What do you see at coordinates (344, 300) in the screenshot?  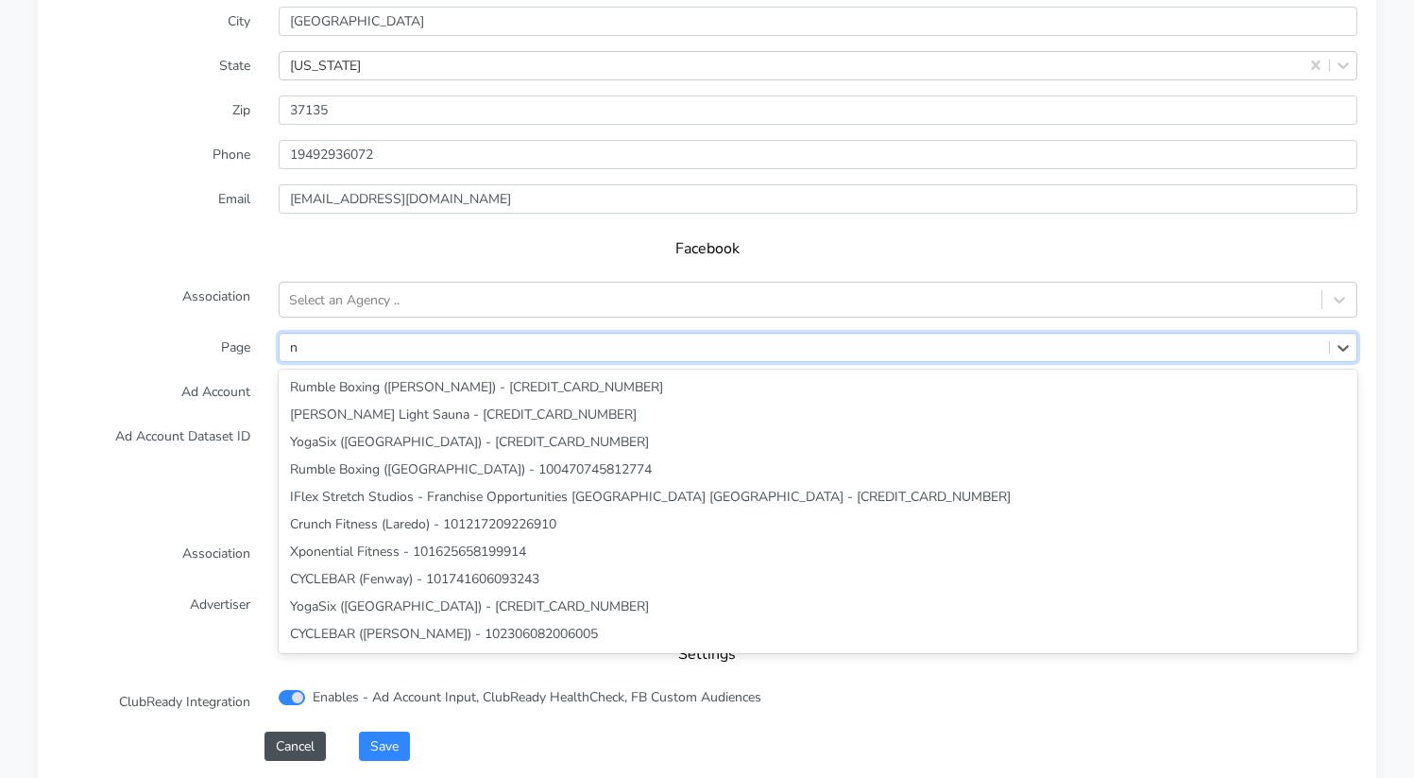 I see `div: Select an Agency ..` at bounding box center [344, 300].